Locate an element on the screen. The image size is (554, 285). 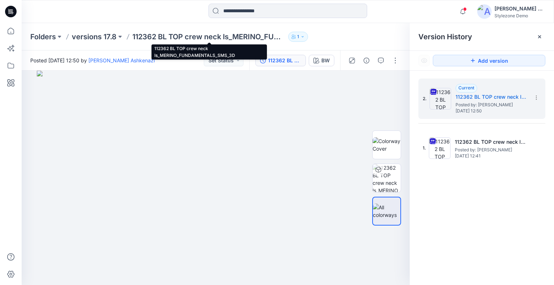
img: 112362 BL TOP crew neck ls_MERINO_FUNDAMENTALS_SMS_3D BW is located at coordinates (387, 178).